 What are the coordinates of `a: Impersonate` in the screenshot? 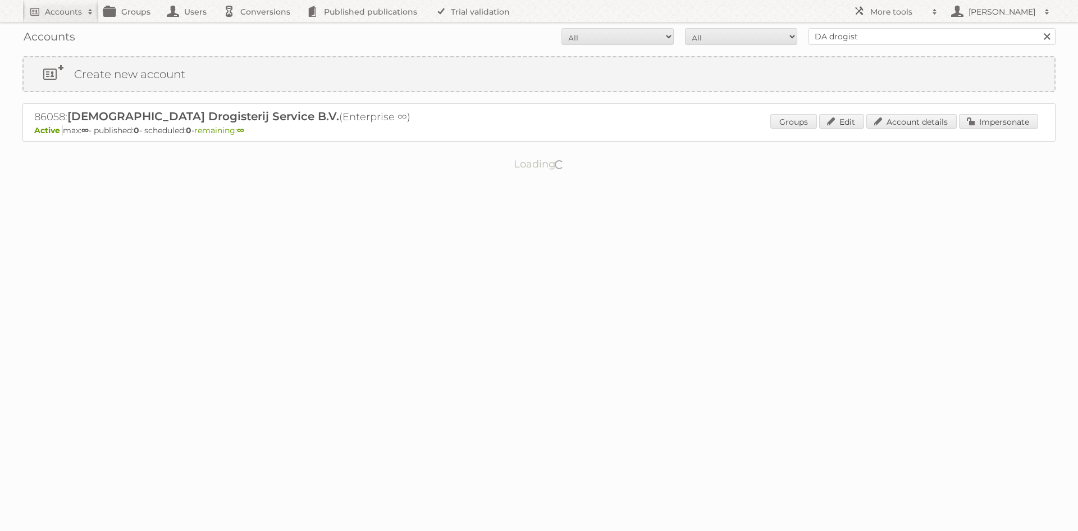 It's located at (998, 121).